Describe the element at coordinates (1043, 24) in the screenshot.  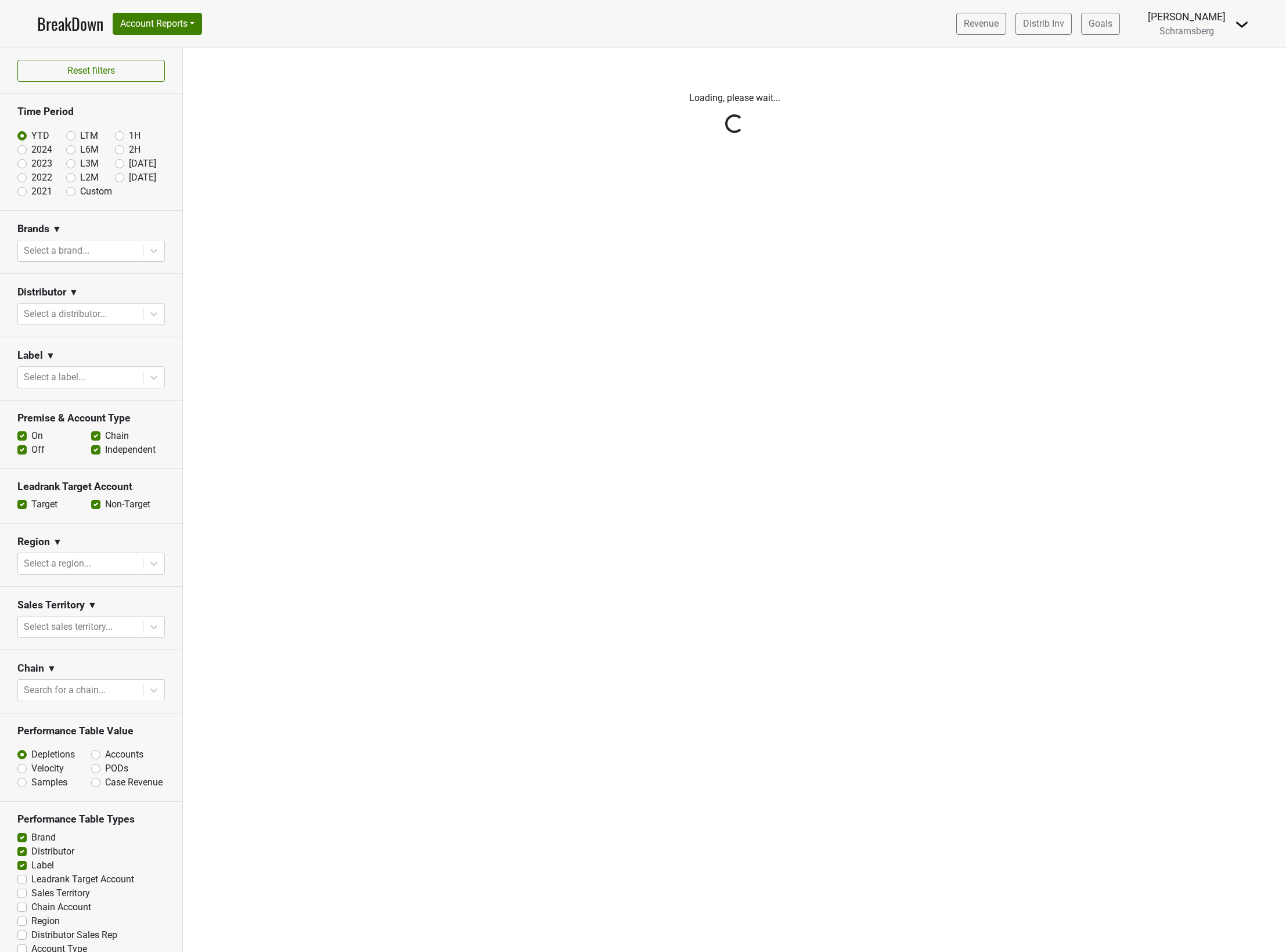
I see `a: Distrib Inv` at that location.